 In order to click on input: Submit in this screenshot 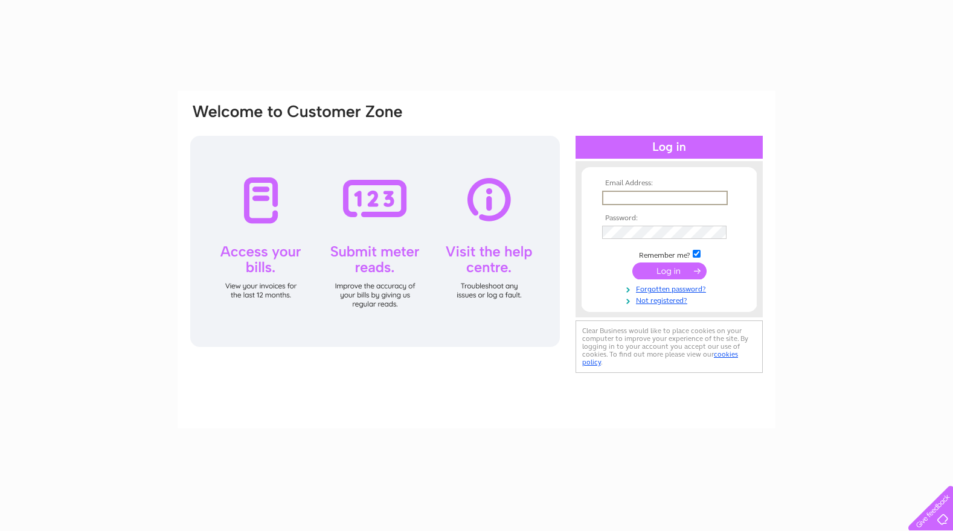, I will do `click(669, 271)`.